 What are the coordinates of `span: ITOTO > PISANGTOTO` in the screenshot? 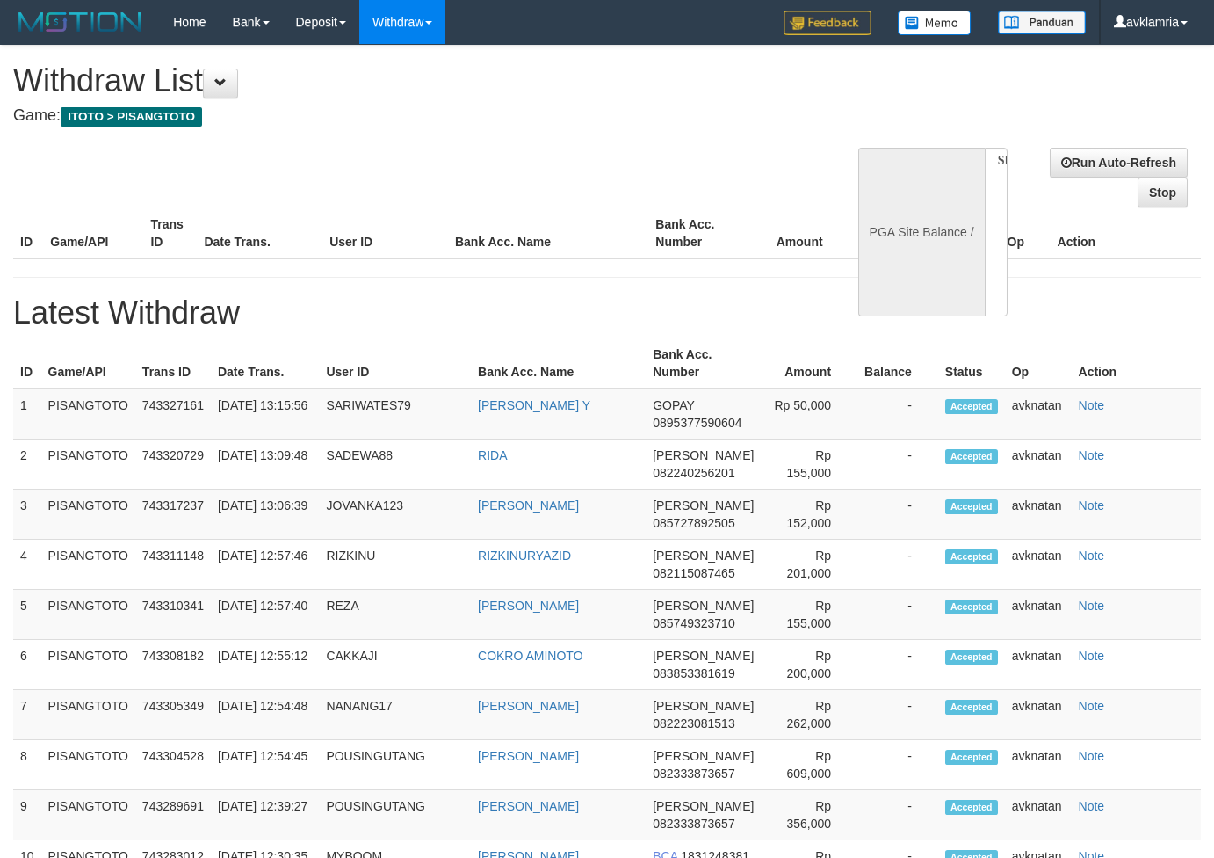 It's located at (131, 117).